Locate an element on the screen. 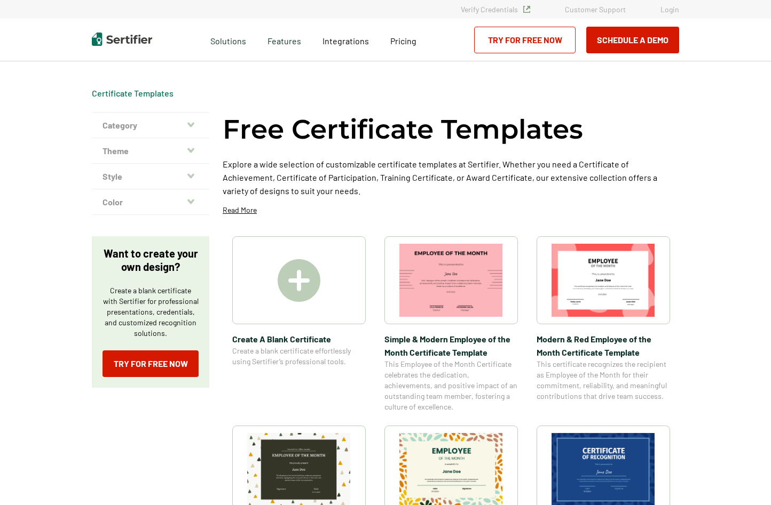 The image size is (771, 505). img: Verified is located at coordinates (526, 9).